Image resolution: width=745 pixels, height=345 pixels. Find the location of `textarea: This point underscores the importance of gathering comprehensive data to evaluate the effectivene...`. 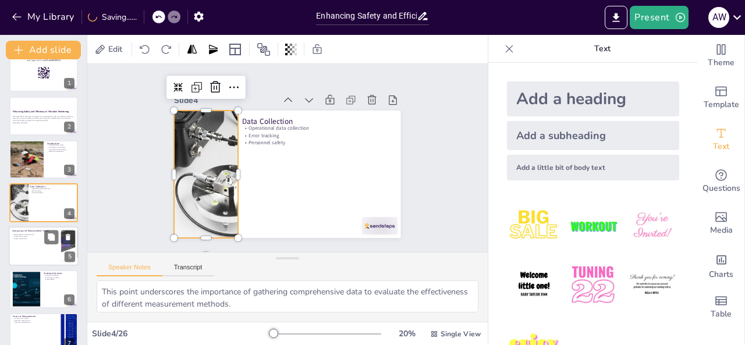

textarea: This point underscores the importance of gathering comprehensive data to evaluate the effectivene... is located at coordinates (287, 296).